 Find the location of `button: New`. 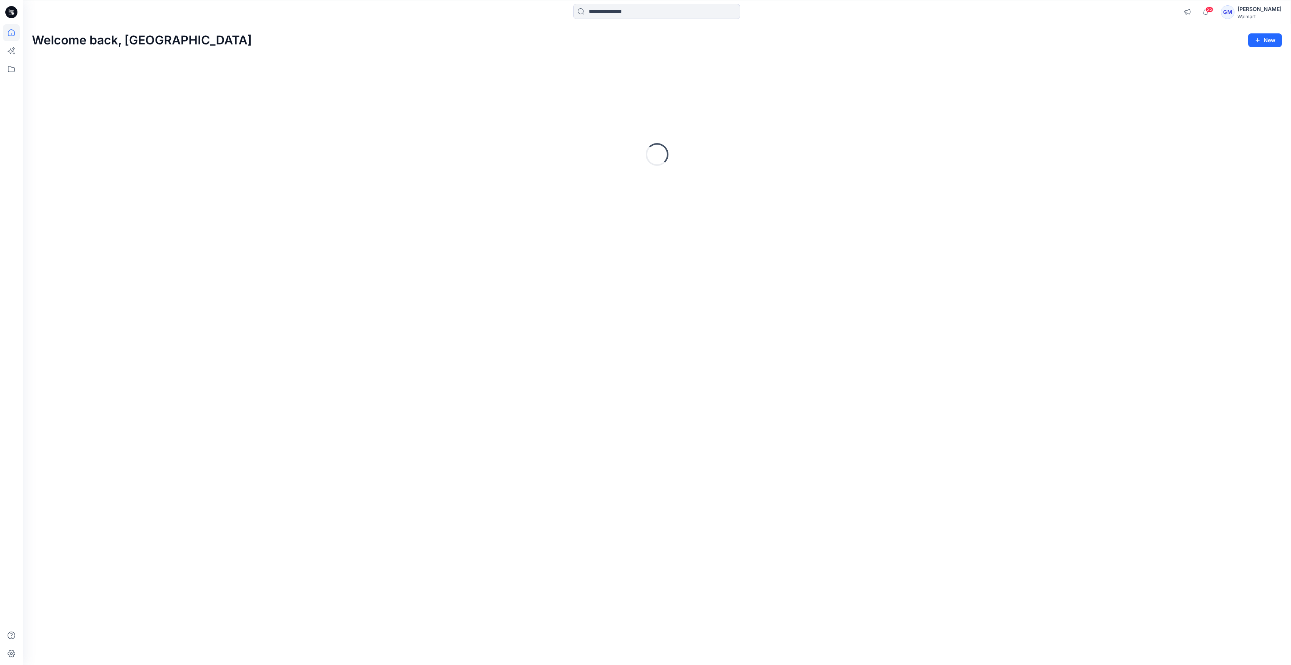

button: New is located at coordinates (1265, 40).